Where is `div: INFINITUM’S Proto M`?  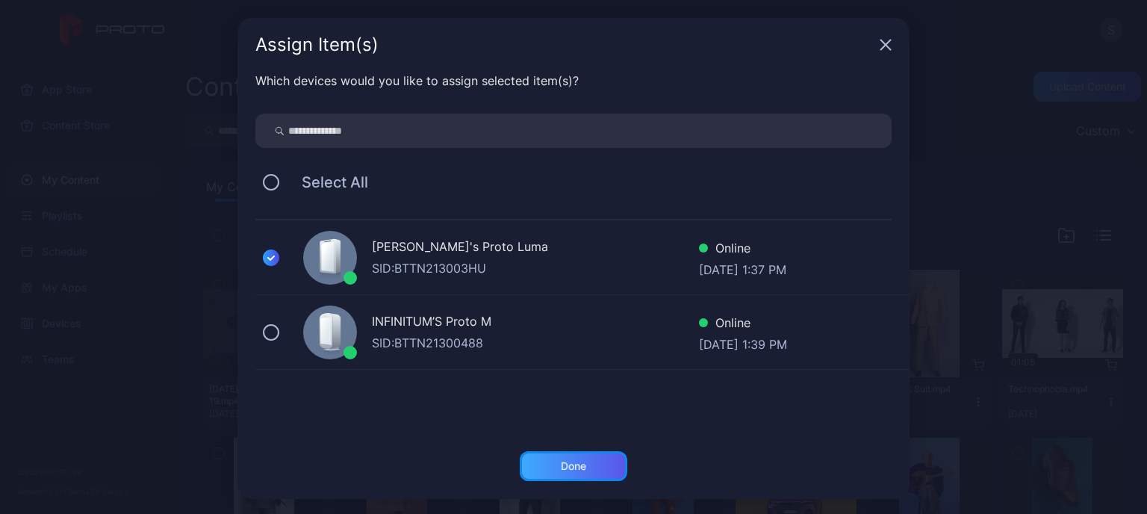 div: INFINITUM’S Proto M is located at coordinates (536, 323).